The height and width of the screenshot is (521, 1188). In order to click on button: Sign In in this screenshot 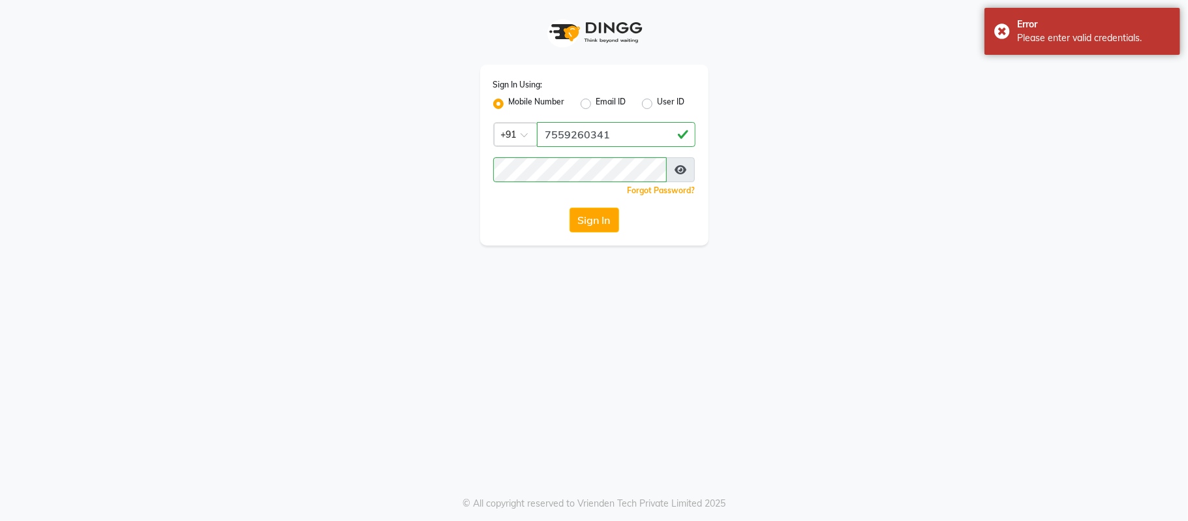, I will do `click(594, 220)`.